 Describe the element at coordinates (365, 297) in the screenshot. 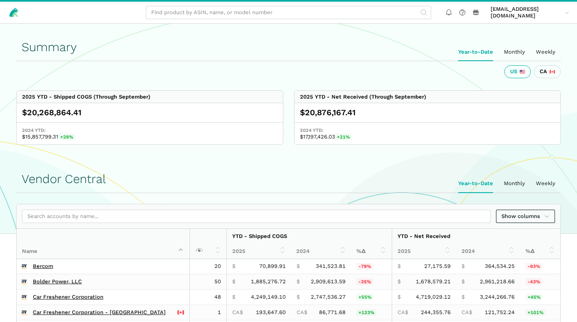

I see `span: +55%` at that location.